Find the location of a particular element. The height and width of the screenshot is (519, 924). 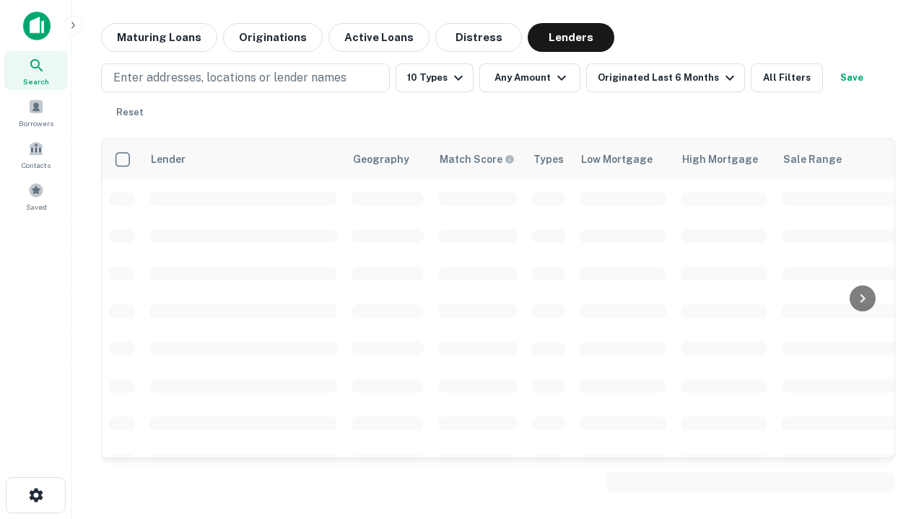

button: Originated Last 6 Months is located at coordinates (665, 78).